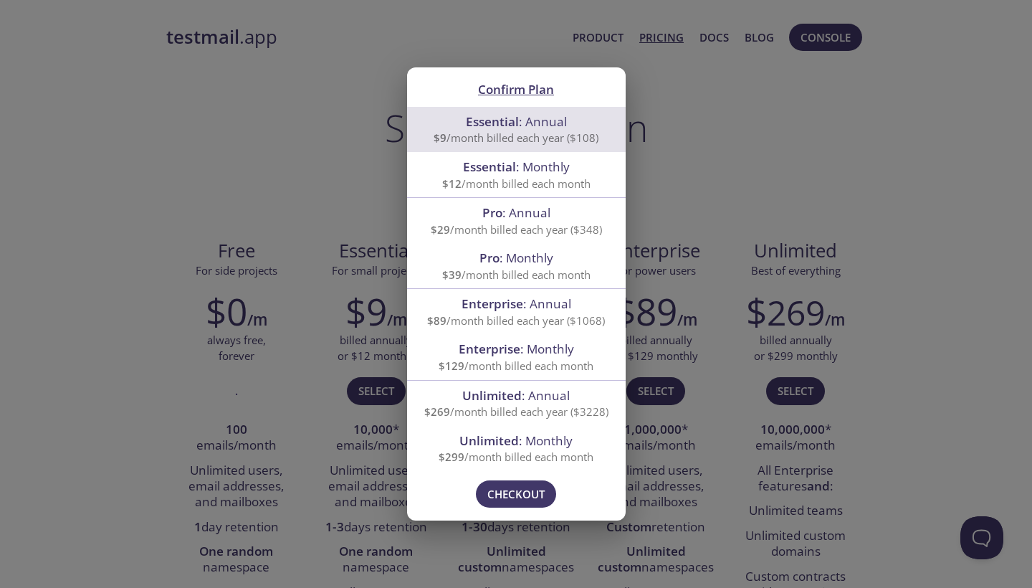 The height and width of the screenshot is (588, 1032). I want to click on span: /month billed each year ($3228), so click(516, 412).